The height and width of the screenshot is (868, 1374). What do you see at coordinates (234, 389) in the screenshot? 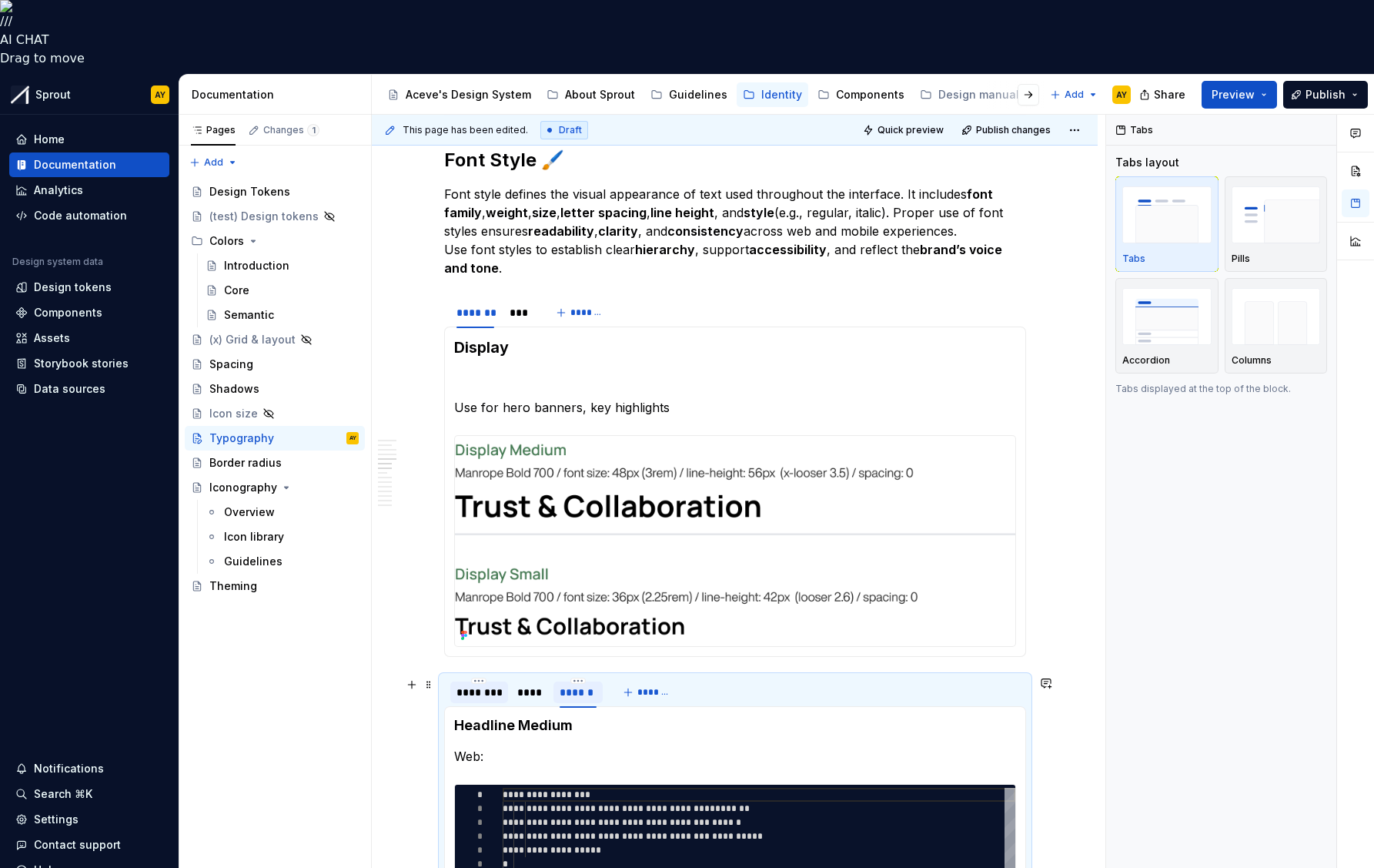
I see `div: Shadows` at bounding box center [234, 389].